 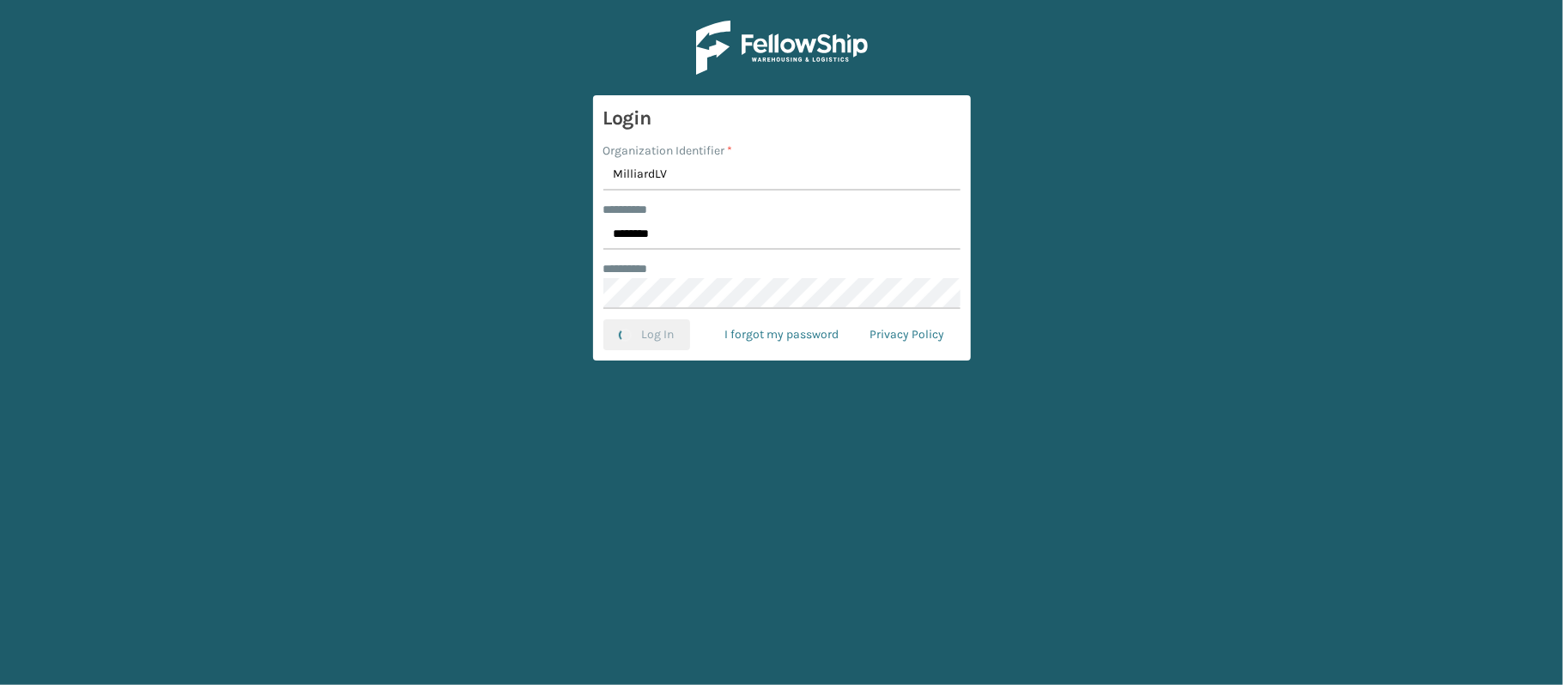 What do you see at coordinates (782, 47) in the screenshot?
I see `img: Logo` at bounding box center [782, 47].